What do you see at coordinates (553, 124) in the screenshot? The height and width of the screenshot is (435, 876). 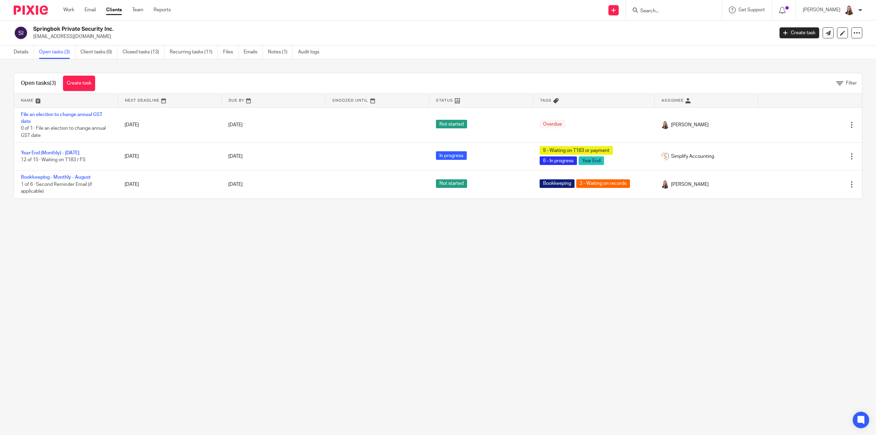 I see `span: Overdue` at bounding box center [553, 124].